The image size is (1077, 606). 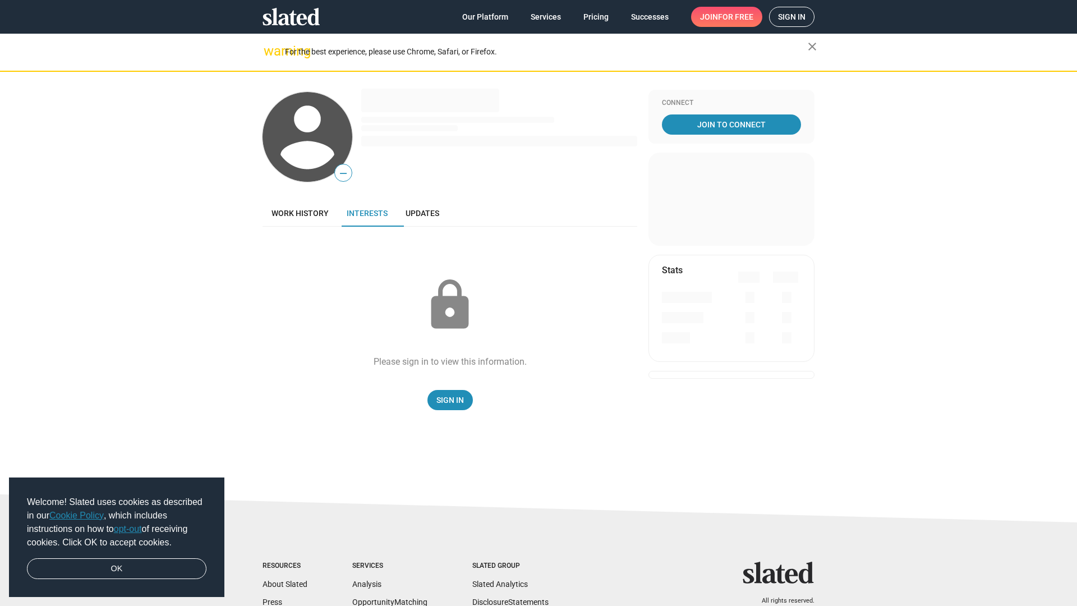 I want to click on span: Pricing, so click(x=596, y=17).